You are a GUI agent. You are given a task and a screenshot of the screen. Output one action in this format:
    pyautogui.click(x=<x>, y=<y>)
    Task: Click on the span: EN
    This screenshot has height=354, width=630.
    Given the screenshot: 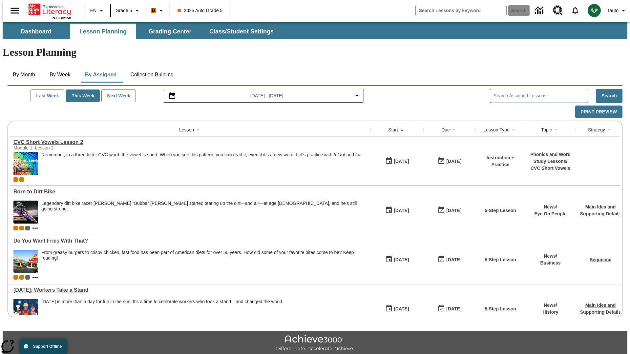 What is the action you would take?
    pyautogui.click(x=93, y=11)
    